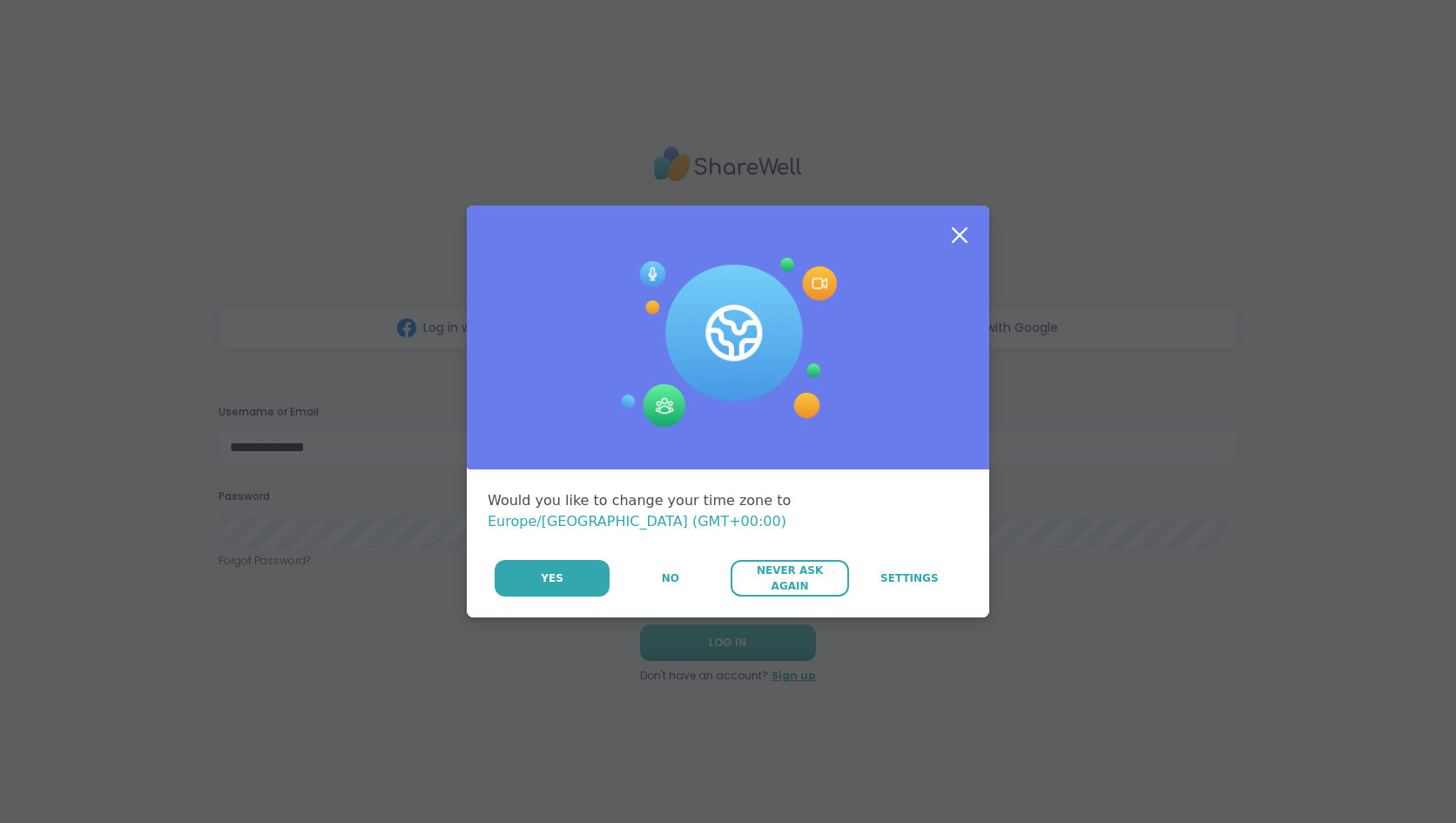 The image size is (1456, 823). What do you see at coordinates (789, 578) in the screenshot?
I see `span: Never Ask Again` at bounding box center [789, 578].